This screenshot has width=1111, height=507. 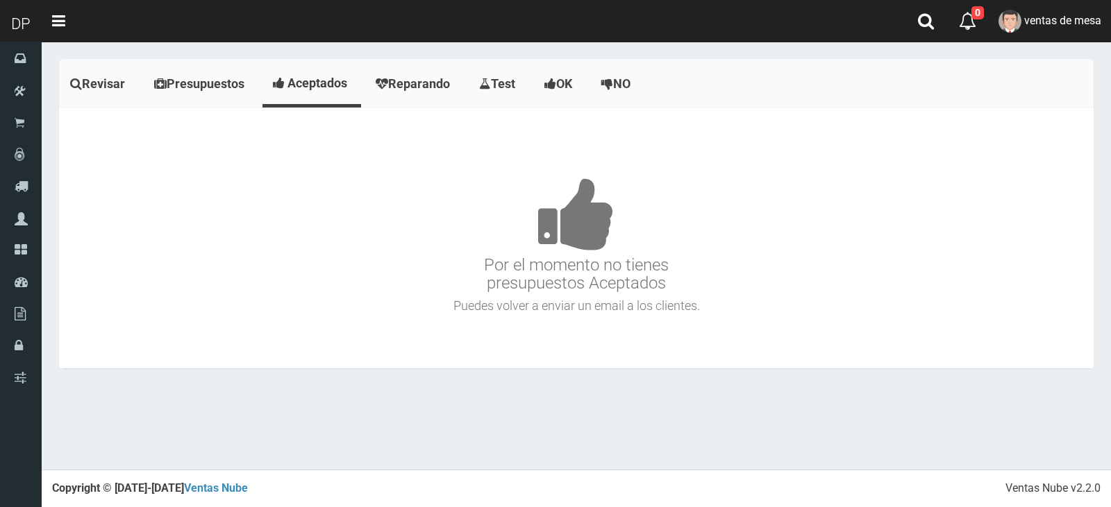 I want to click on span: ventas de mesa, so click(x=1062, y=20).